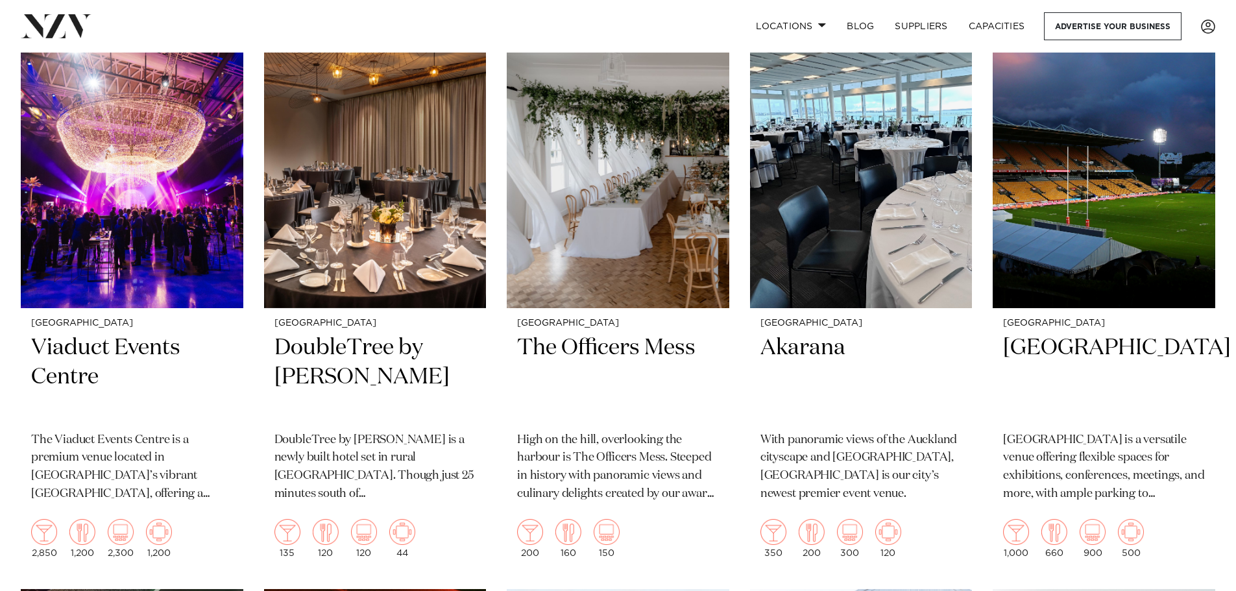 This screenshot has width=1236, height=591. I want to click on p: High on the hill, overlooking the harbour is The Officers Mess. Steeped in history with panoramic..., so click(618, 468).